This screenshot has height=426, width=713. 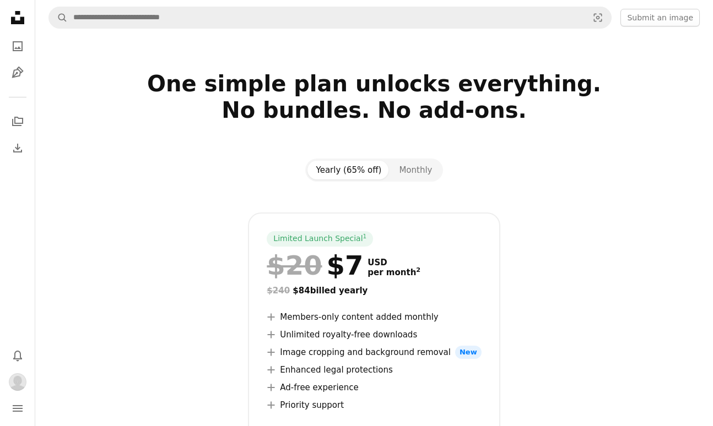 What do you see at coordinates (373, 291) in the screenshot?
I see `div: $84 billed yearly` at bounding box center [373, 291].